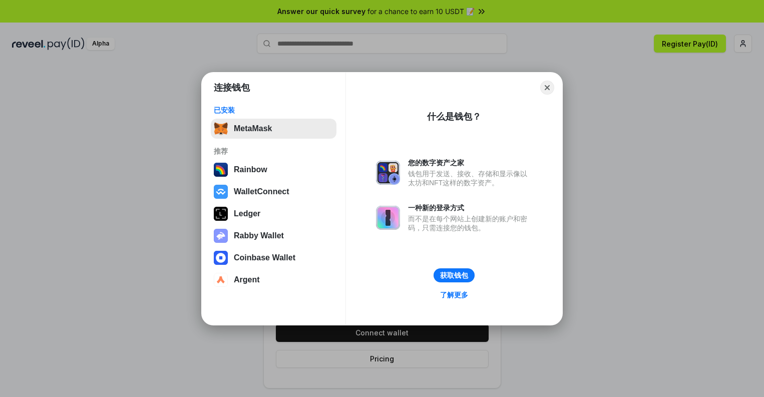  Describe the element at coordinates (454, 295) in the screenshot. I see `div: 了解更多` at that location.